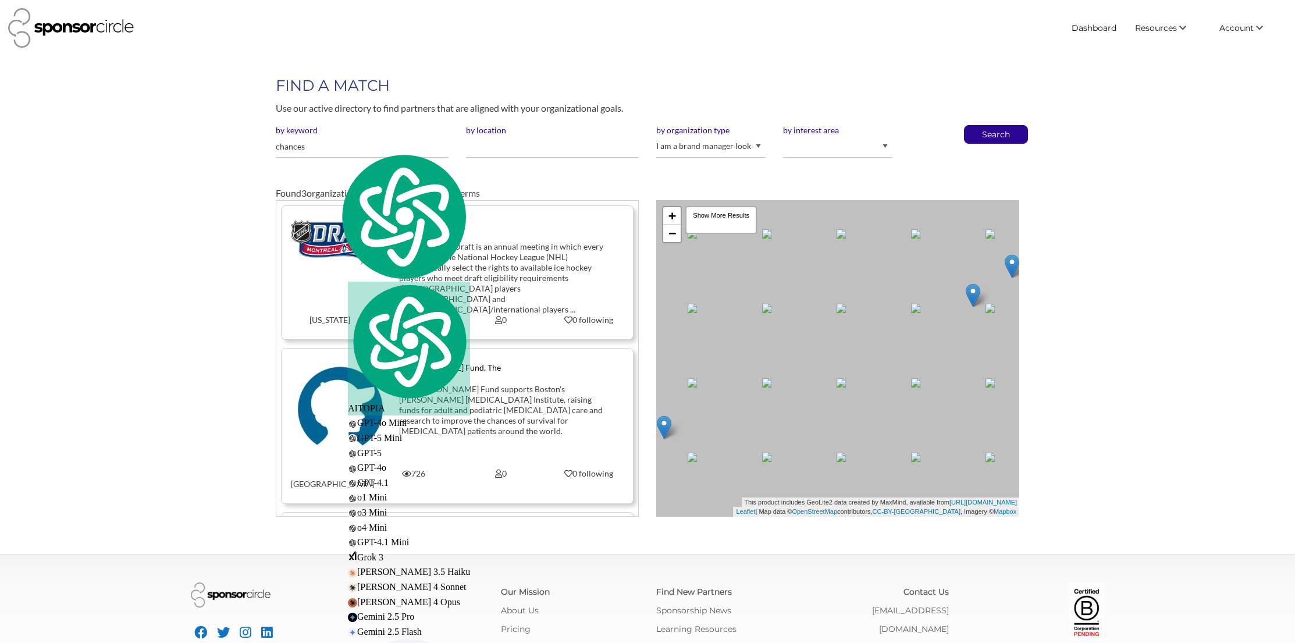 This screenshot has width=1295, height=643. Describe the element at coordinates (647, 108) in the screenshot. I see `p: Use our active directory to find partners that are aligned with your organizational goals.` at that location.